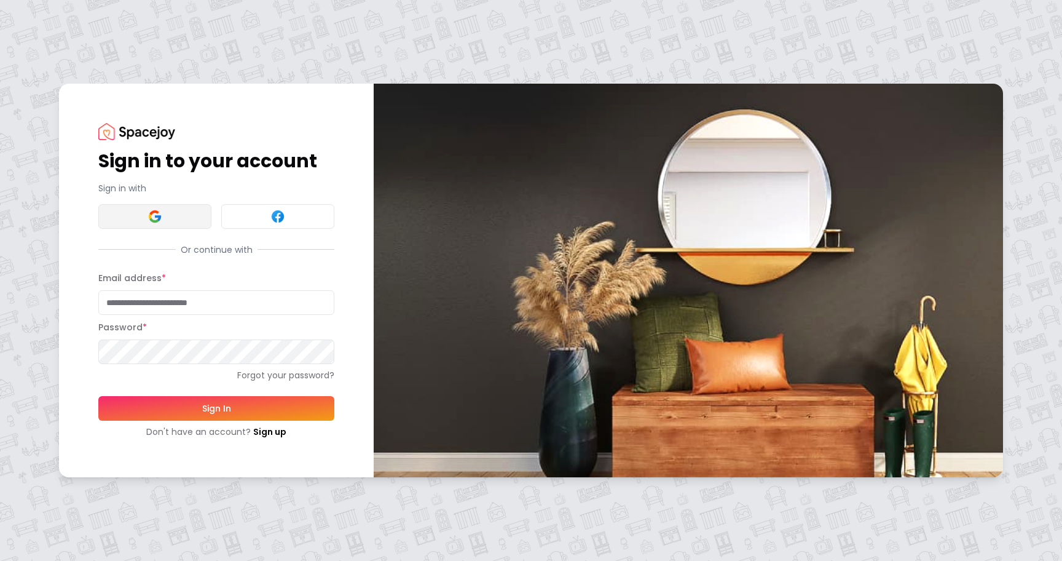  What do you see at coordinates (216, 432) in the screenshot?
I see `div: Don't have an account?` at bounding box center [216, 432].